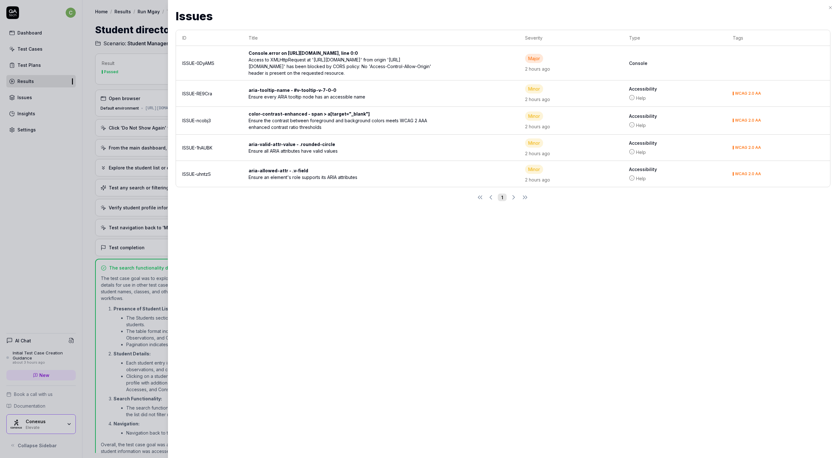  I want to click on th: Tags, so click(778, 38).